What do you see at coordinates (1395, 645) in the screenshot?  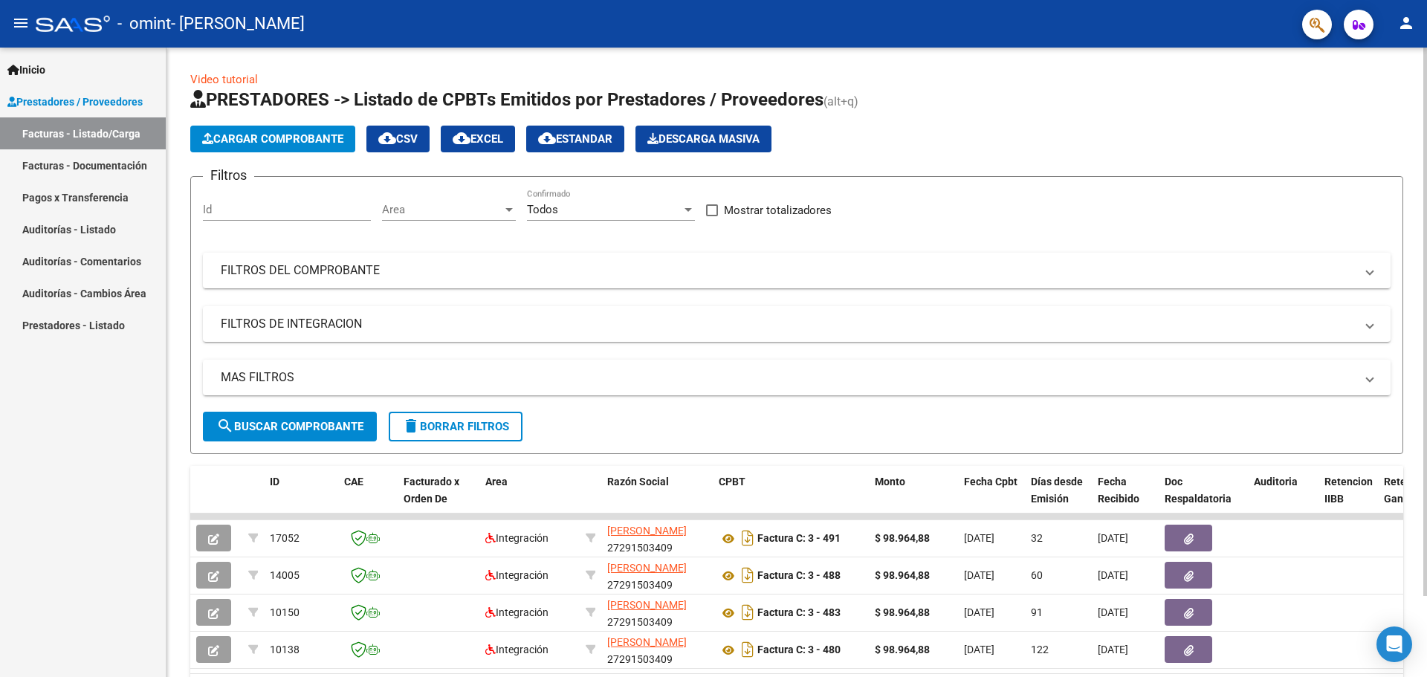 I see `div: Open Intercom Messenger` at bounding box center [1395, 645].